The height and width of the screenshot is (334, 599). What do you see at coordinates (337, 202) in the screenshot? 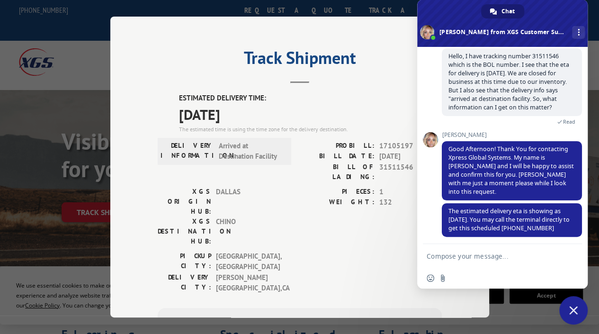
I see `label: WEIGHT:` at bounding box center [337, 202].